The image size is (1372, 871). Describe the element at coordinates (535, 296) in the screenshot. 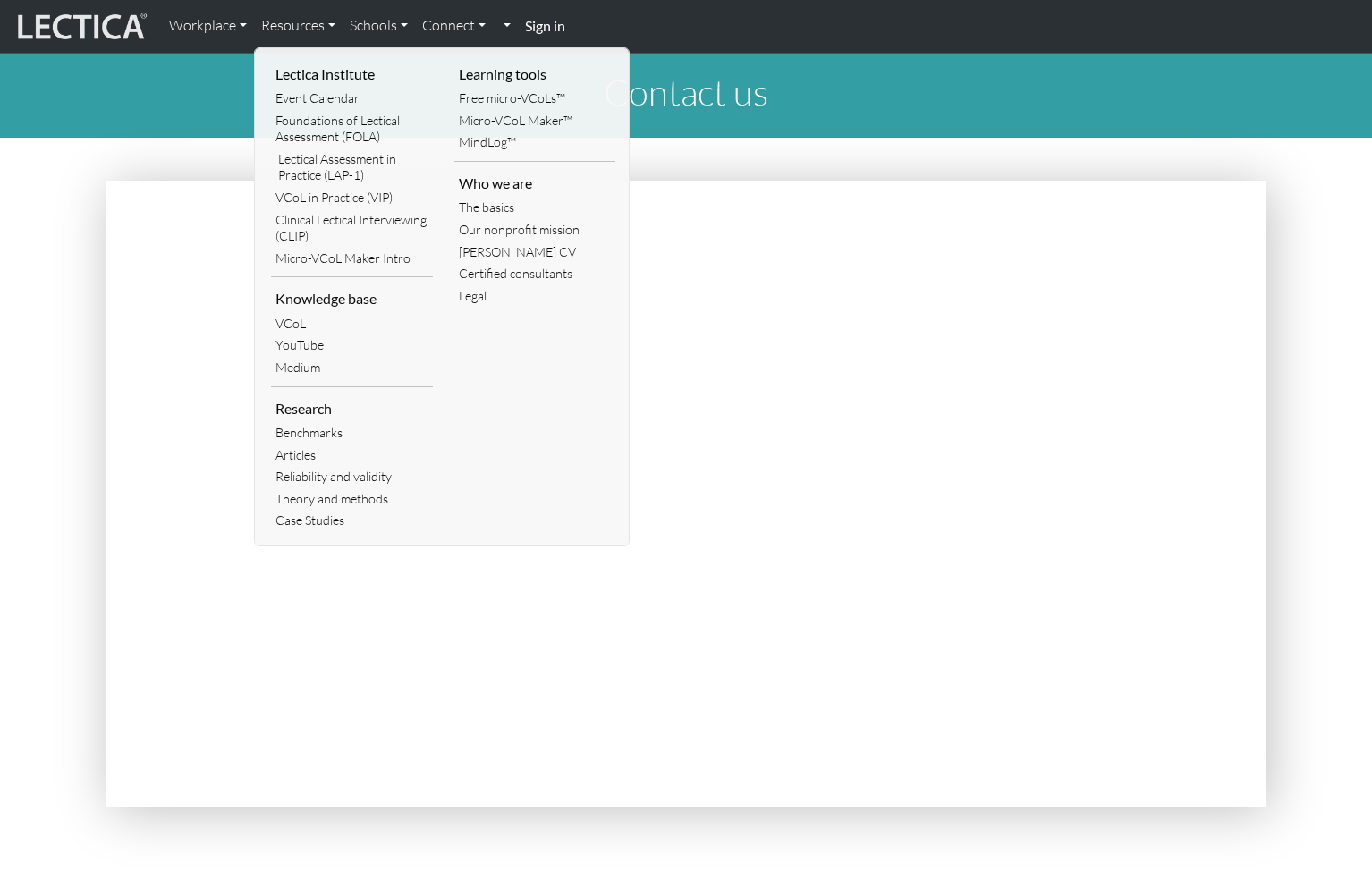

I see `a: Legal` at that location.